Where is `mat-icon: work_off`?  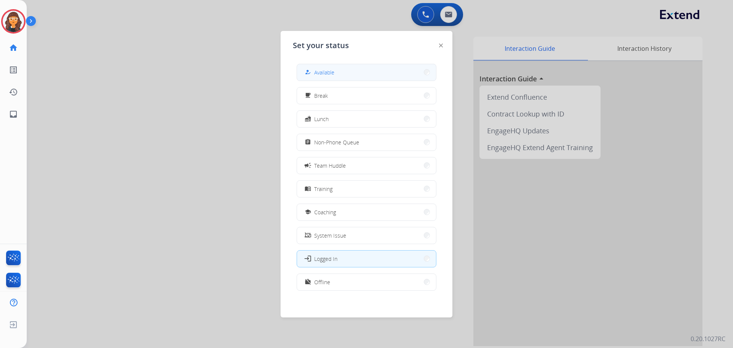 mat-icon: work_off is located at coordinates (308, 282).